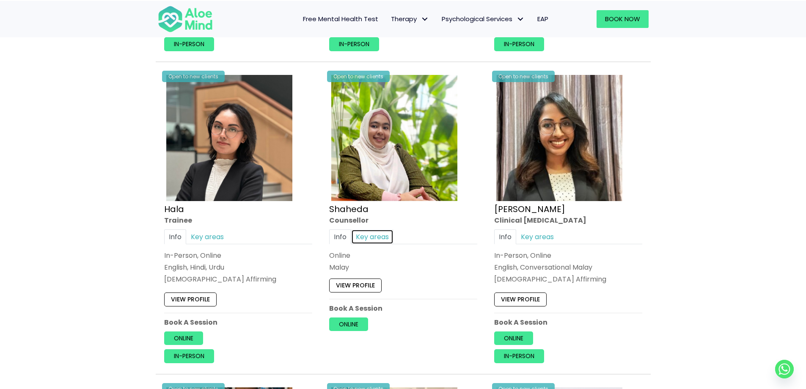 This screenshot has width=806, height=389. What do you see at coordinates (174, 209) in the screenshot?
I see `a: Hala` at bounding box center [174, 209].